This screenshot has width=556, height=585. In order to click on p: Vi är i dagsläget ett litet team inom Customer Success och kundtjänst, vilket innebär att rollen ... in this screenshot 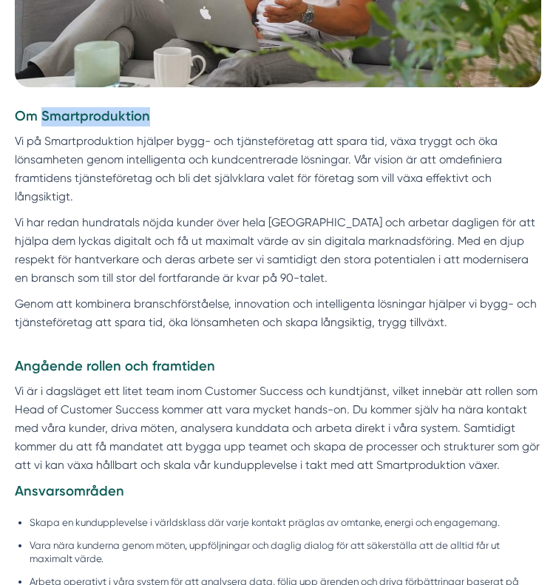, I will do `click(278, 428)`.